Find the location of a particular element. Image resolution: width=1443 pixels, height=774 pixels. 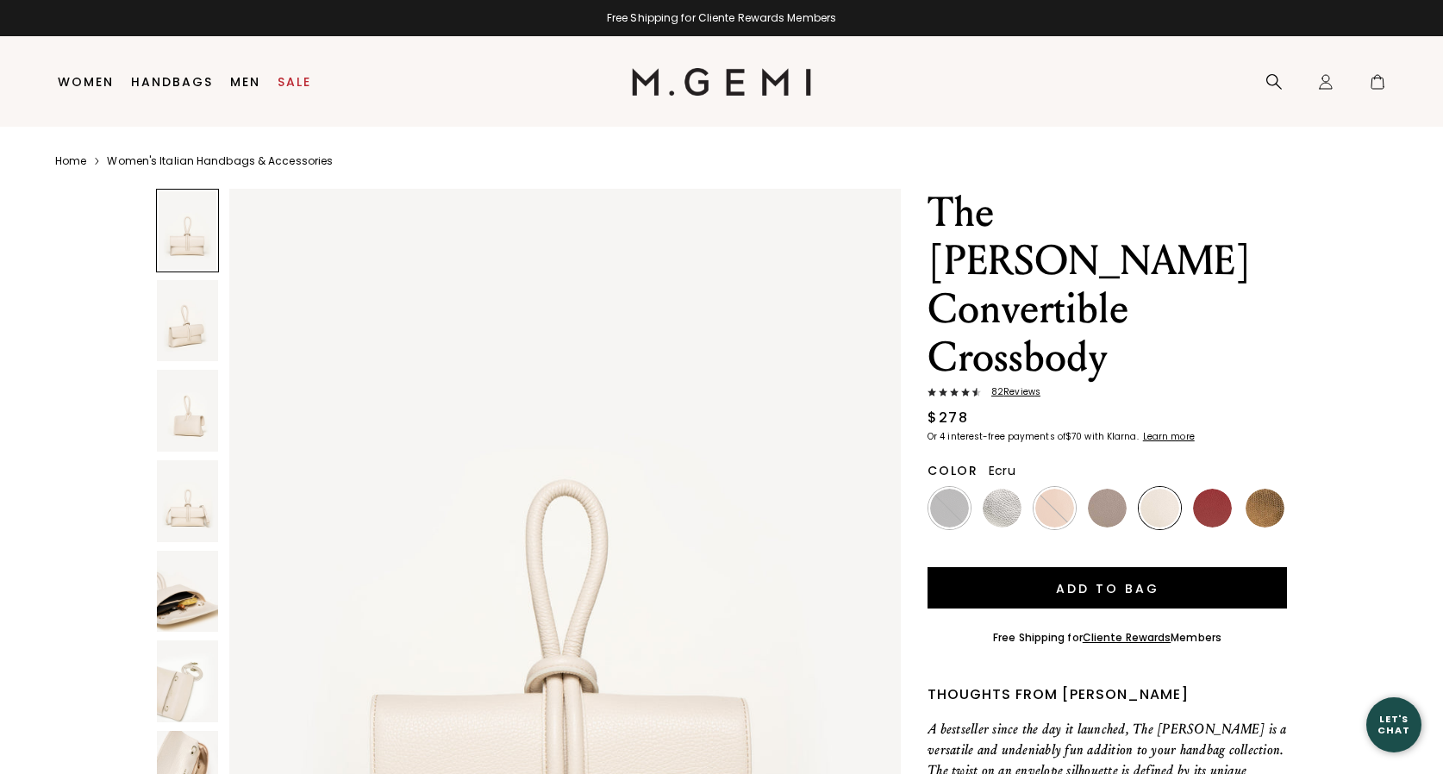

div: $278 is located at coordinates (947, 418).